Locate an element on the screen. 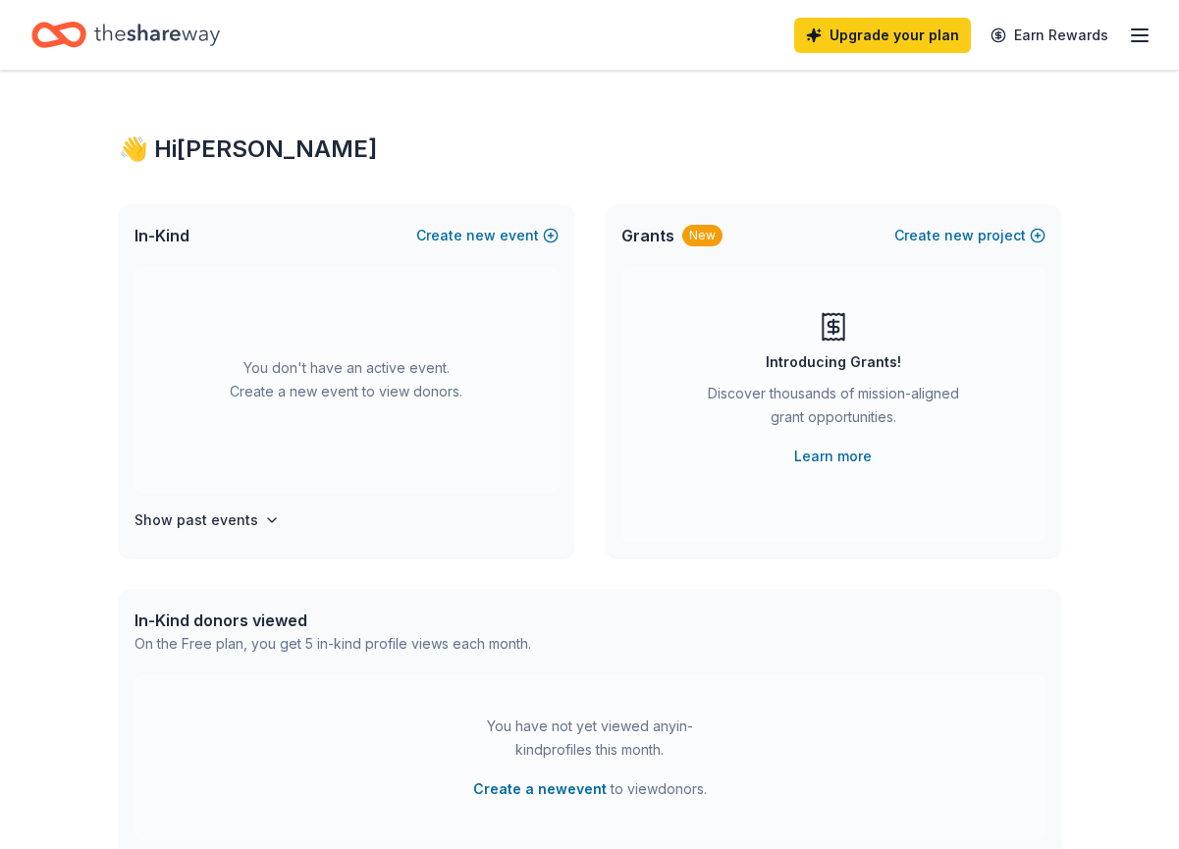 The height and width of the screenshot is (849, 1179). a: Learn more is located at coordinates (833, 457).